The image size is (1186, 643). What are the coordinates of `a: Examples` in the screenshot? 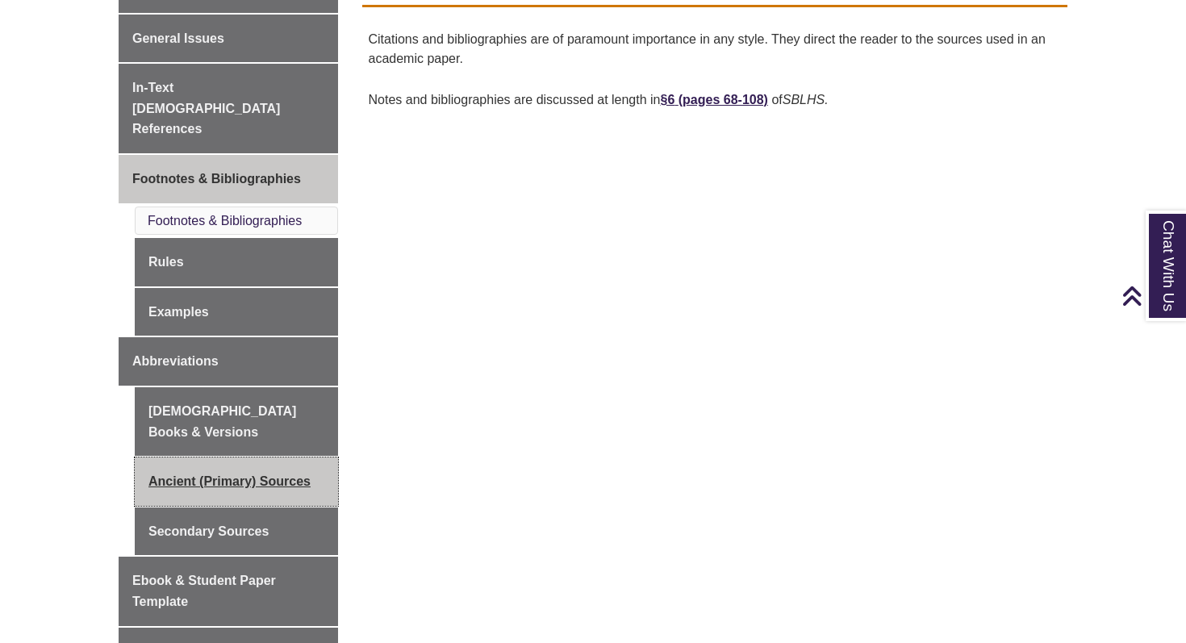 It's located at (236, 312).